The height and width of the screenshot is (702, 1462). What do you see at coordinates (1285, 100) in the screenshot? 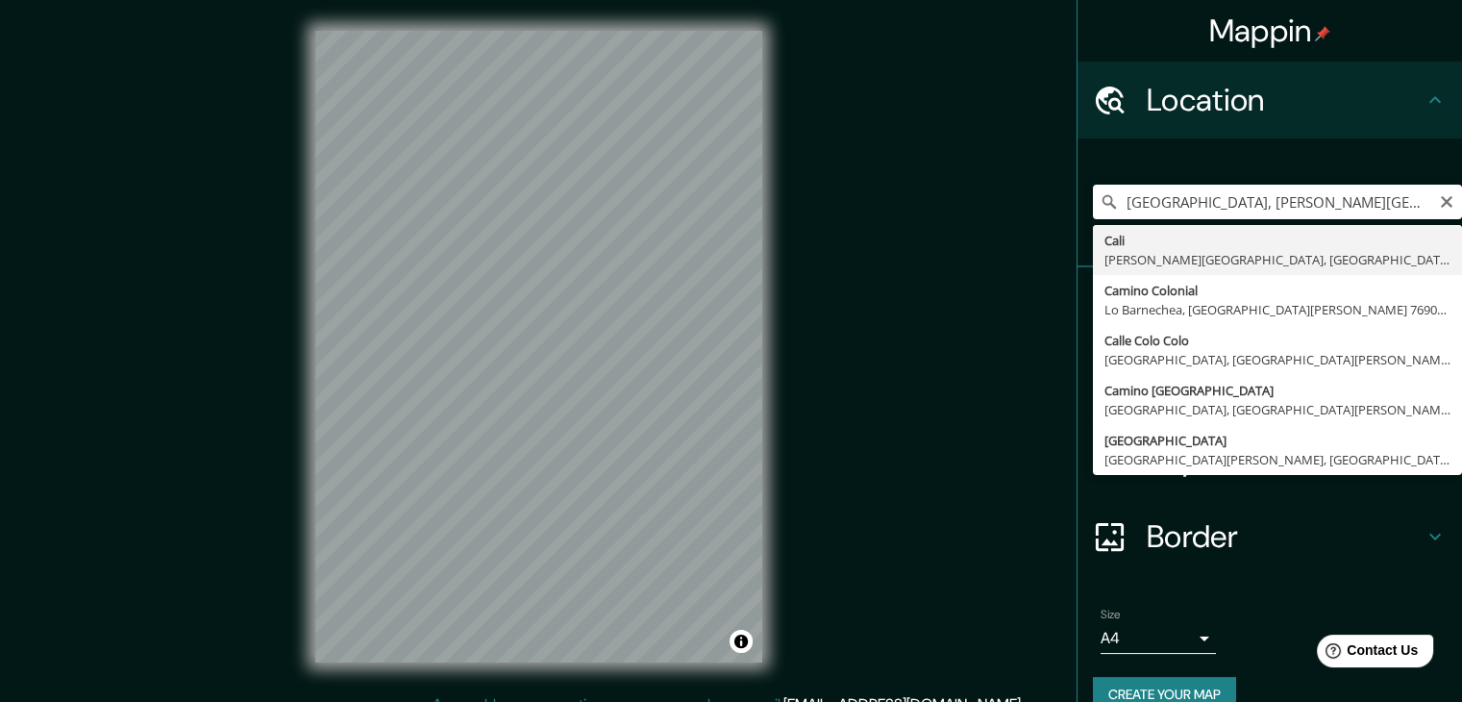
I see `h4: Location` at bounding box center [1285, 100].